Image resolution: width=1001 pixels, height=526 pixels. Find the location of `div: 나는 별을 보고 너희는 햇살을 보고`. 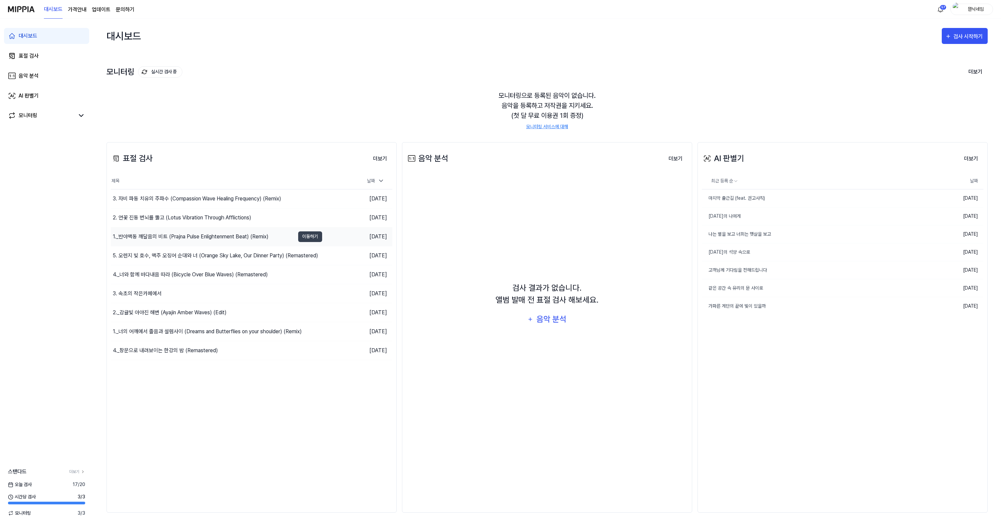

div: 나는 별을 보고 너희는 햇살을 보고 is located at coordinates (736, 234).